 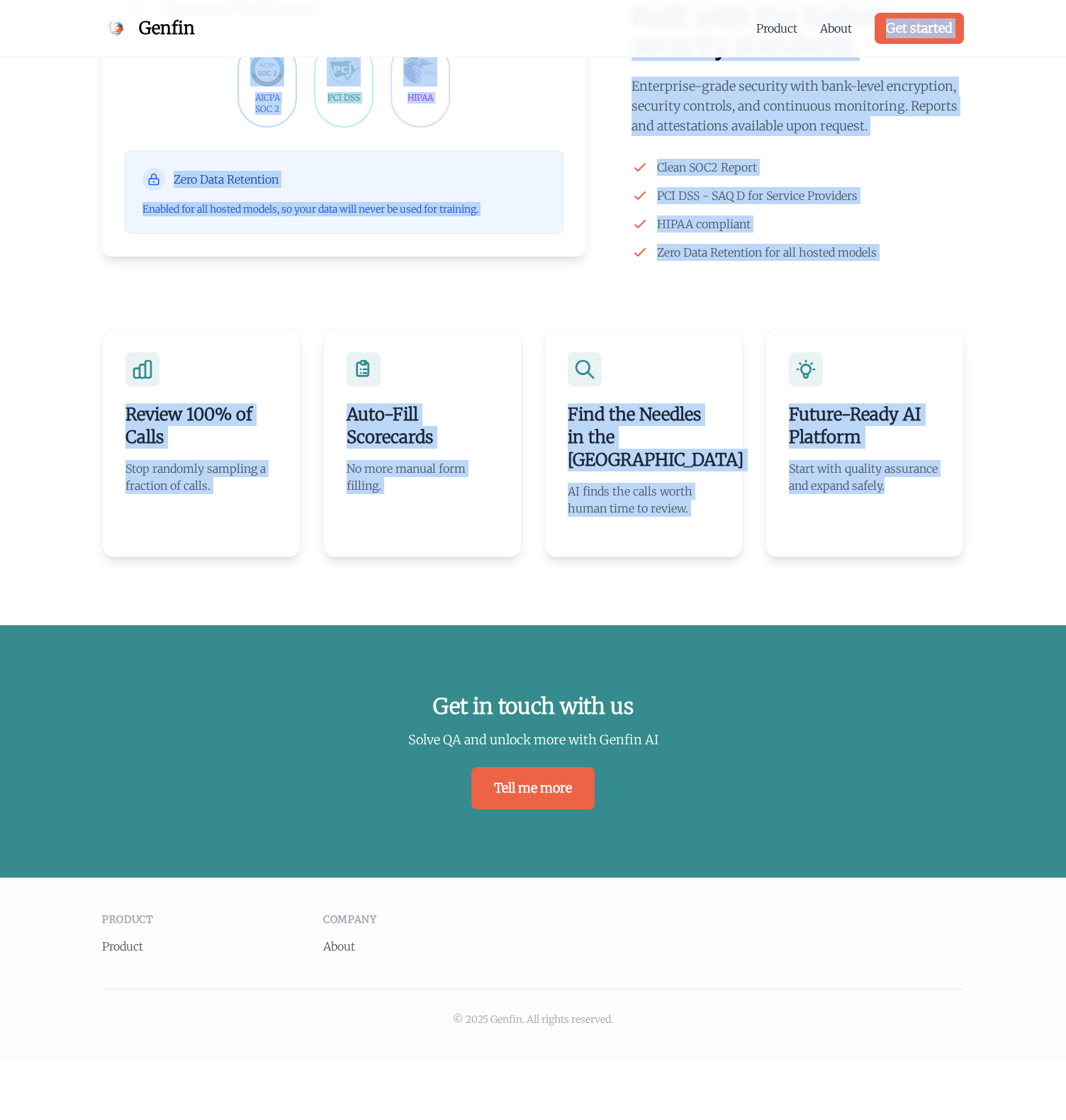 What do you see at coordinates (344, 209) in the screenshot?
I see `p: Enabled for all hosted models, so your data will never be used for training.` at bounding box center [344, 209].